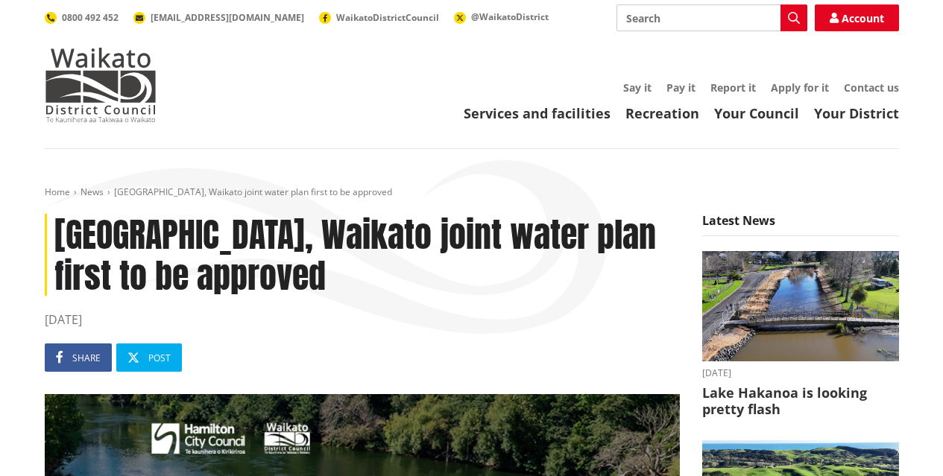 The image size is (943, 476). What do you see at coordinates (800, 225) in the screenshot?
I see `h5: Latest News` at bounding box center [800, 225].